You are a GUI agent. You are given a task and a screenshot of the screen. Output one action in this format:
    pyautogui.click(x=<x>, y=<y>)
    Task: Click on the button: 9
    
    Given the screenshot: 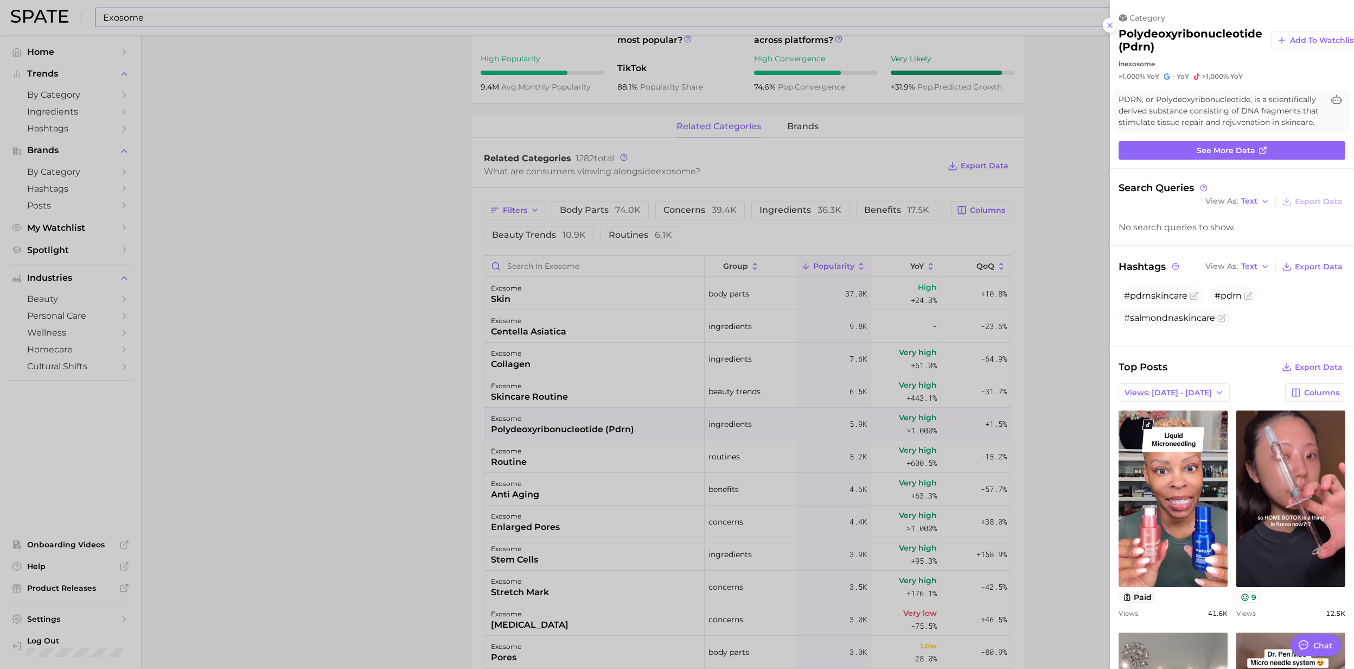 What is the action you would take?
    pyautogui.click(x=1249, y=596)
    